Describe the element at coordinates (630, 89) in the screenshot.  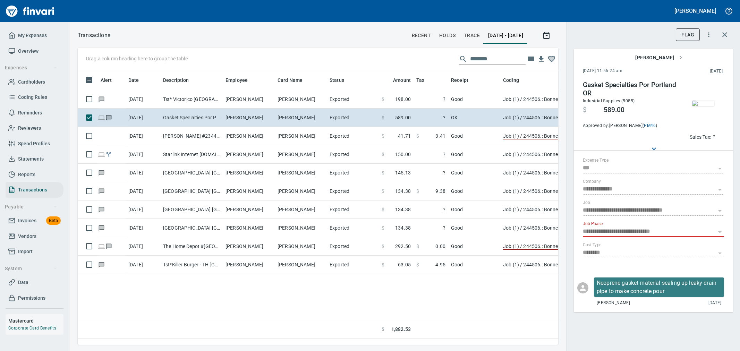
I see `h4: Gasket Specialties Por Portland OR` at that location.